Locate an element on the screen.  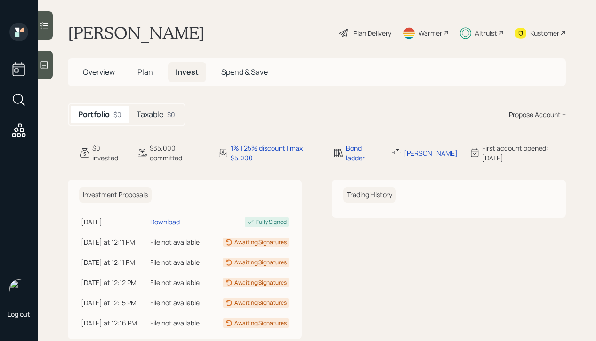
div: Altruist is located at coordinates (486, 33).